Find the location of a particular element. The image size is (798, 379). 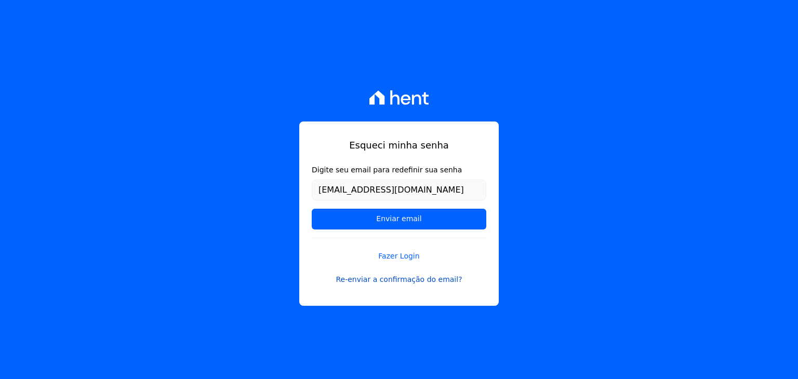

h1: Esqueci minha senha is located at coordinates (399, 145).